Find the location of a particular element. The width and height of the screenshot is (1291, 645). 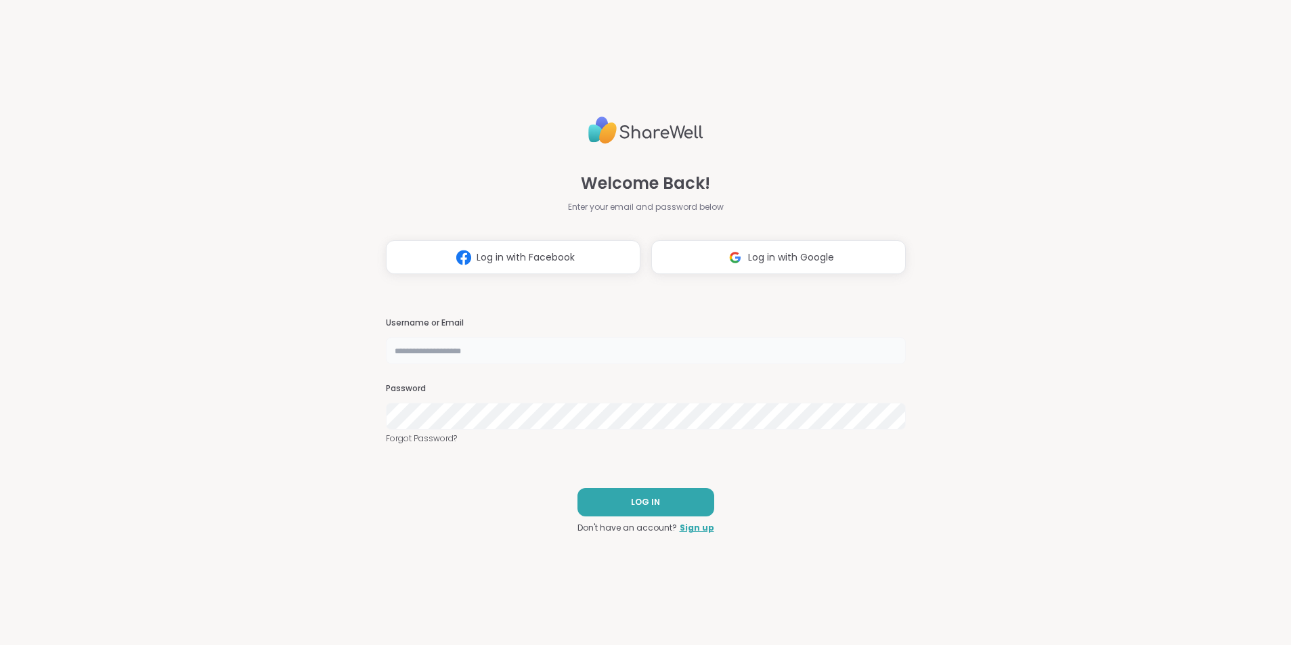

button: LOG IN is located at coordinates (646, 502).